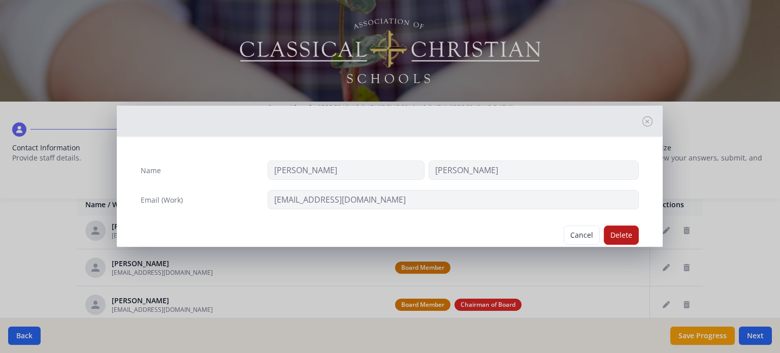 The width and height of the screenshot is (780, 353). What do you see at coordinates (581, 235) in the screenshot?
I see `button: Cancel` at bounding box center [581, 235].